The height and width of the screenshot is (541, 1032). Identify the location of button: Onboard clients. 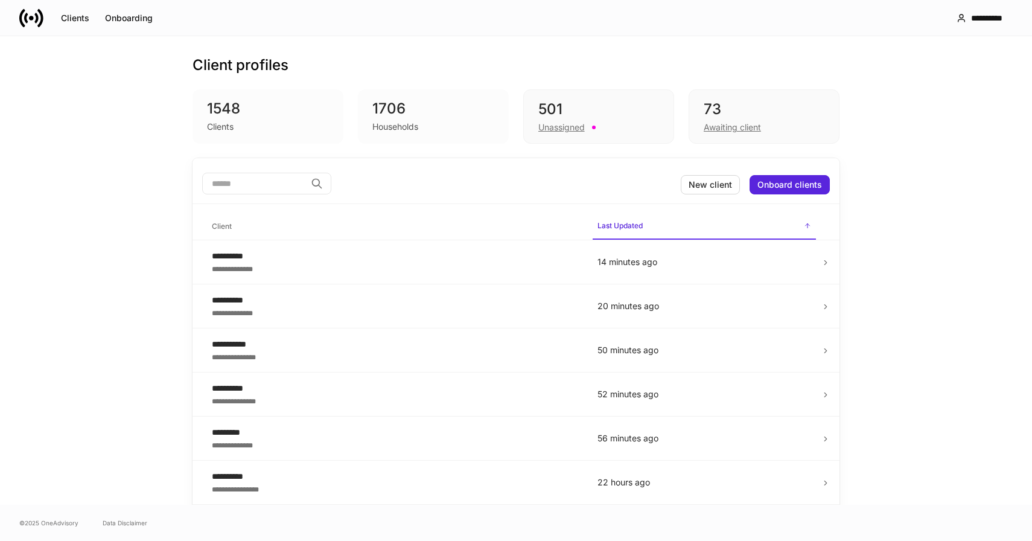
(790, 185).